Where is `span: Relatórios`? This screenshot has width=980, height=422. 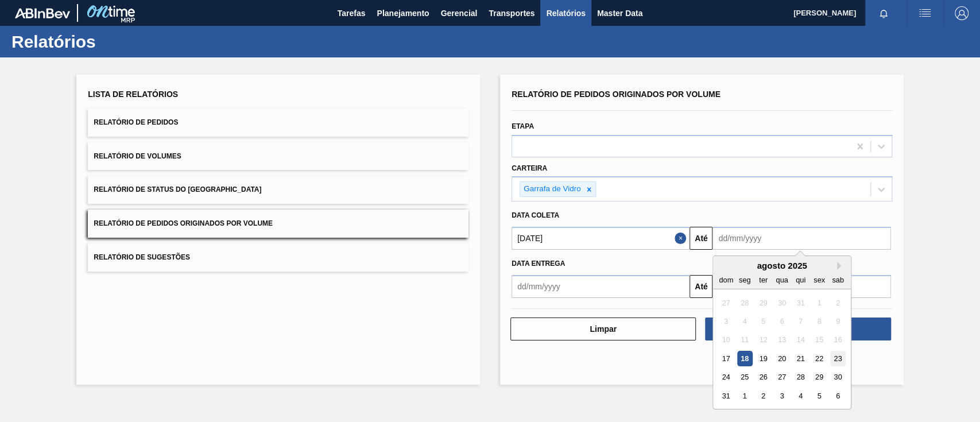
span: Relatórios is located at coordinates (566, 13).